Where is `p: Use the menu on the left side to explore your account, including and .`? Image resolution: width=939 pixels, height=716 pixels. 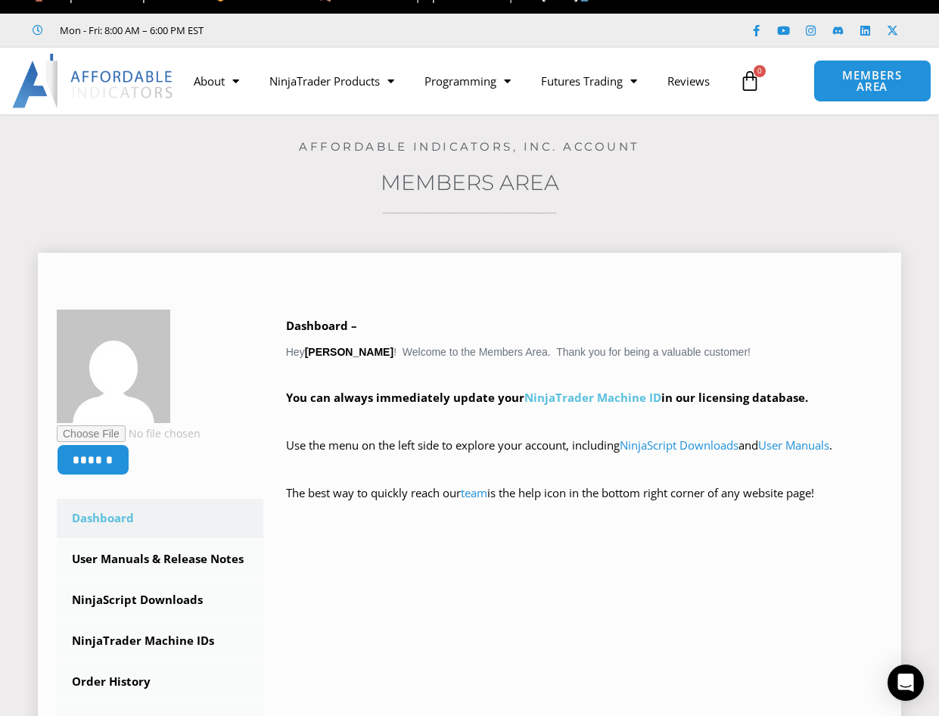 p: Use the menu on the left side to explore your account, including and . is located at coordinates (584, 456).